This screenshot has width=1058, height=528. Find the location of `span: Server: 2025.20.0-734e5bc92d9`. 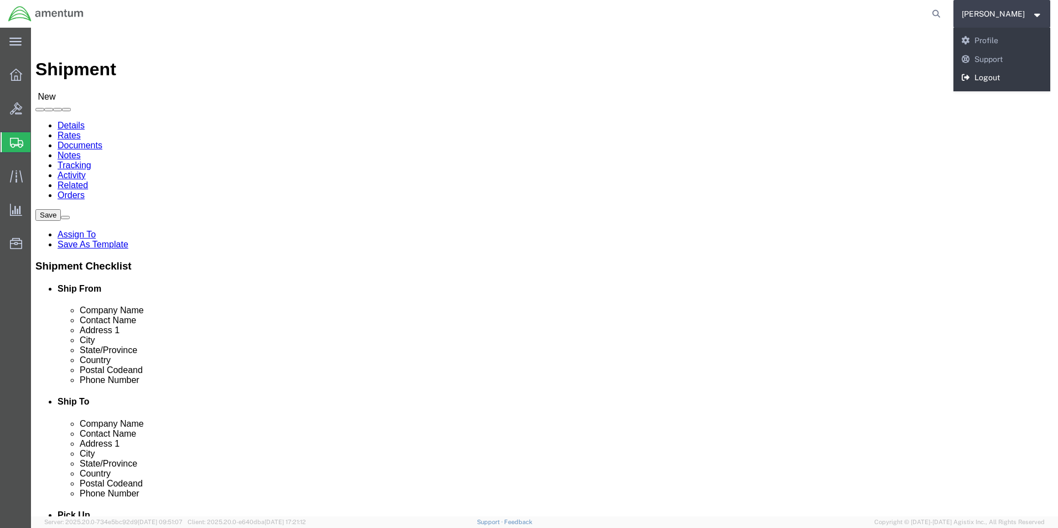

span: Server: 2025.20.0-734e5bc92d9 is located at coordinates (113, 522).